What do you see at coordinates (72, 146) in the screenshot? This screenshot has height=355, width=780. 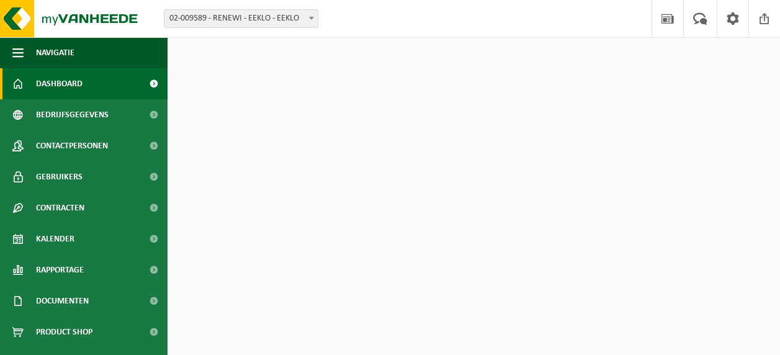 I see `span: Contactpersonen` at bounding box center [72, 146].